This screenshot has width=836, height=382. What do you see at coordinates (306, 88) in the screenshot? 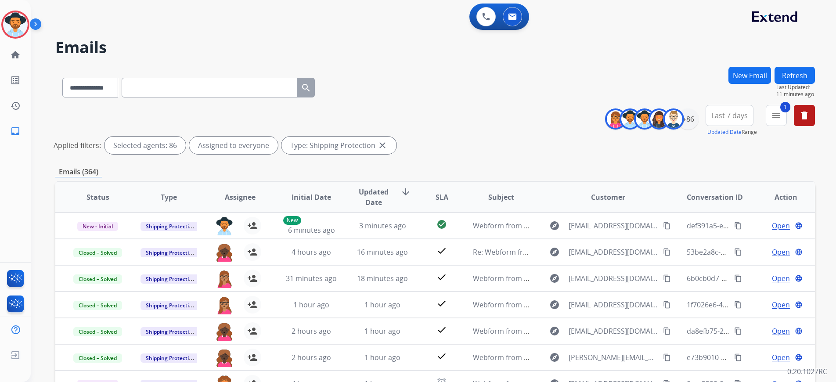
I see `mat-icon: search` at bounding box center [306, 88].